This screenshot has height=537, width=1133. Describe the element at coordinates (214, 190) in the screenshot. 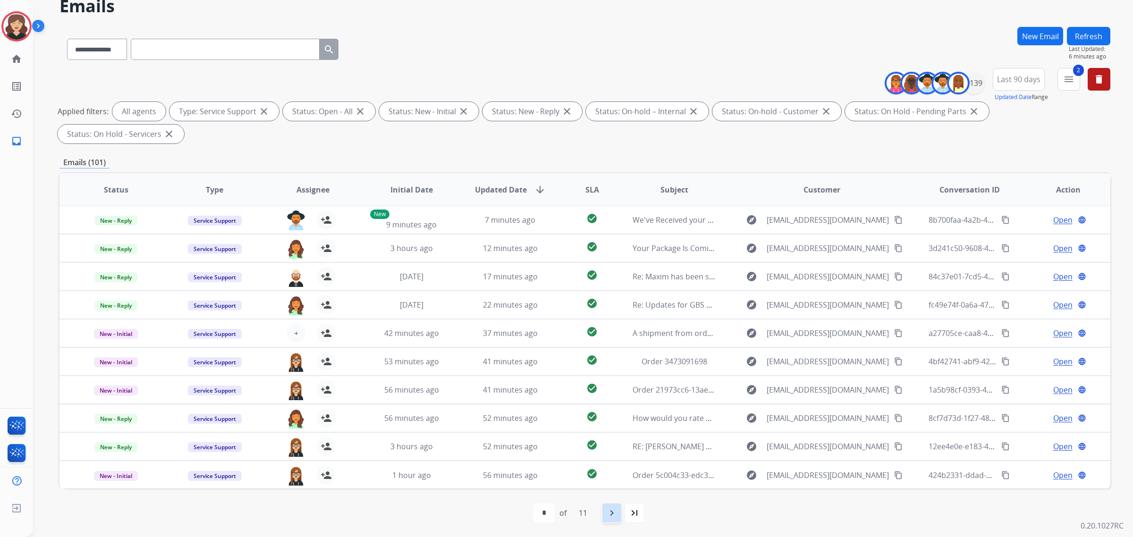

I see `span: Type` at that location.